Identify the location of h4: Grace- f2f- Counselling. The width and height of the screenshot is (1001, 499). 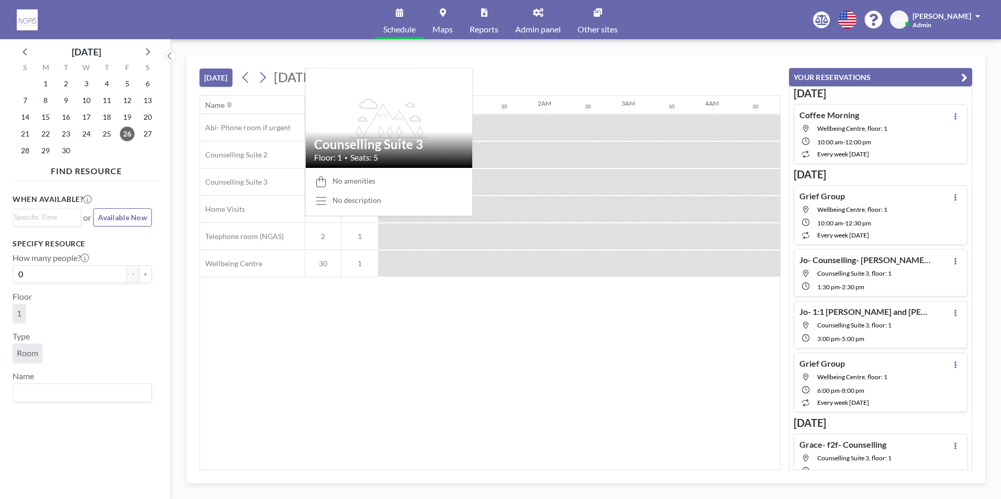
(842, 445).